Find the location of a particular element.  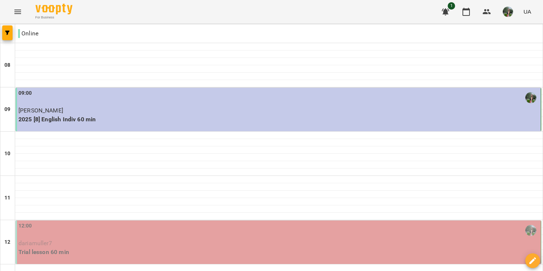

h6: 09 is located at coordinates (7, 110).